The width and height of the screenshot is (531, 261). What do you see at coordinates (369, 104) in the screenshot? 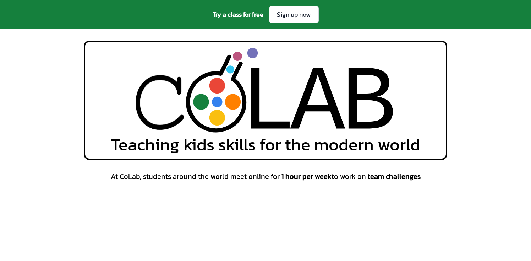
I see `div: B` at bounding box center [369, 104].